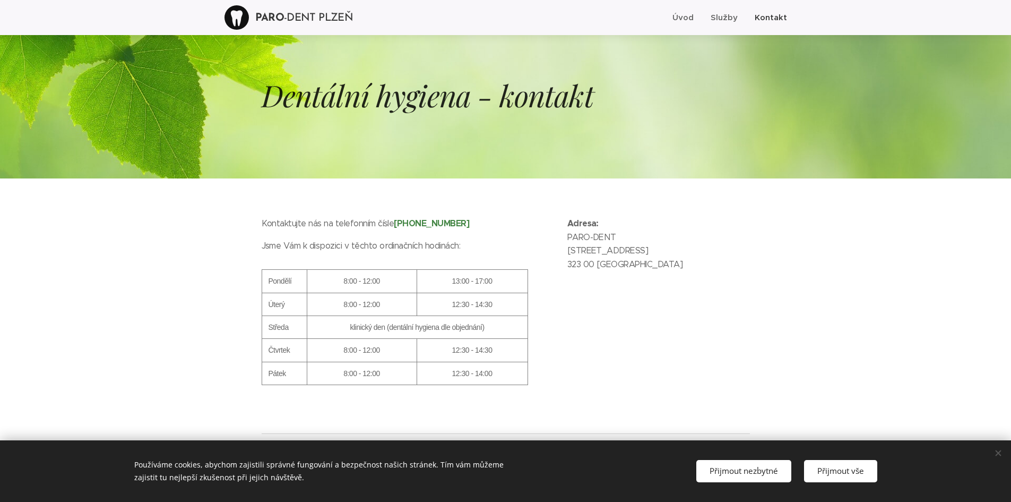  I want to click on button: Přijmout nezbytné, so click(744, 470).